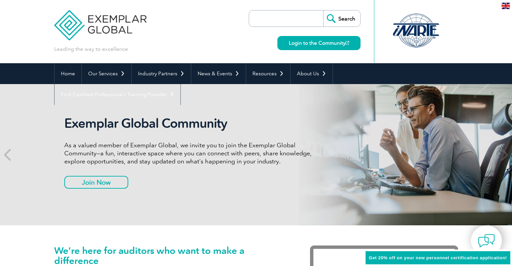  Describe the element at coordinates (172, 256) in the screenshot. I see `h1: We’re here for auditors who want to make a difference` at that location.